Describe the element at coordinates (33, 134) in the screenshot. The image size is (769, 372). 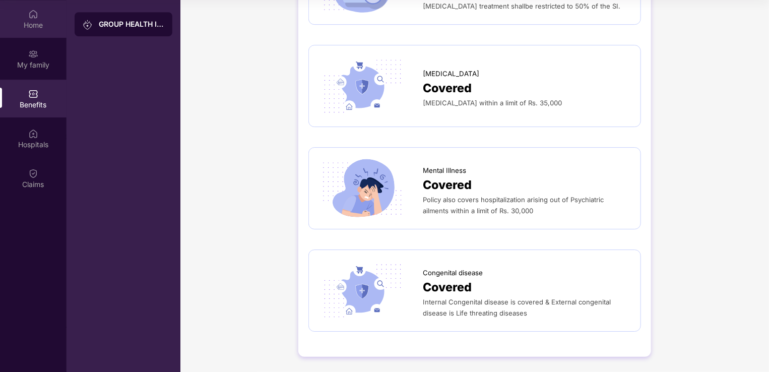
I see `img: svg+xml;base64,PHN2ZyBpZD0iSG9zcGl0YWxzIiB4bWxucz0iaHR0cDovL3d3dy53My5vcmcvMjAwMC9zdmciIHdpZHRoPS...` at that location.